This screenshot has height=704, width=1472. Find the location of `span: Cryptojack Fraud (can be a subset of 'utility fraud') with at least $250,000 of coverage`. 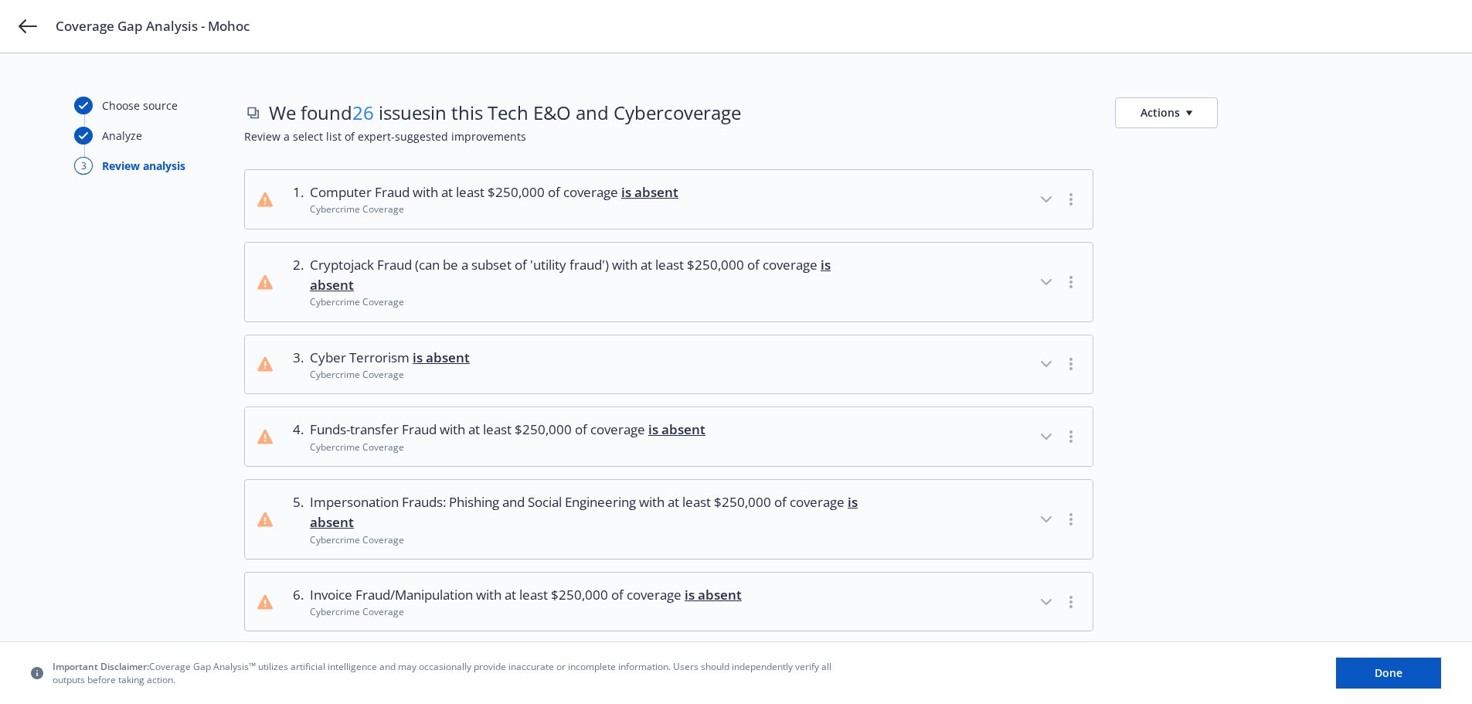

span: Cryptojack Fraud (can be a subset of 'utility fraud') with at least $250,000 of coverage is located at coordinates (592, 275).